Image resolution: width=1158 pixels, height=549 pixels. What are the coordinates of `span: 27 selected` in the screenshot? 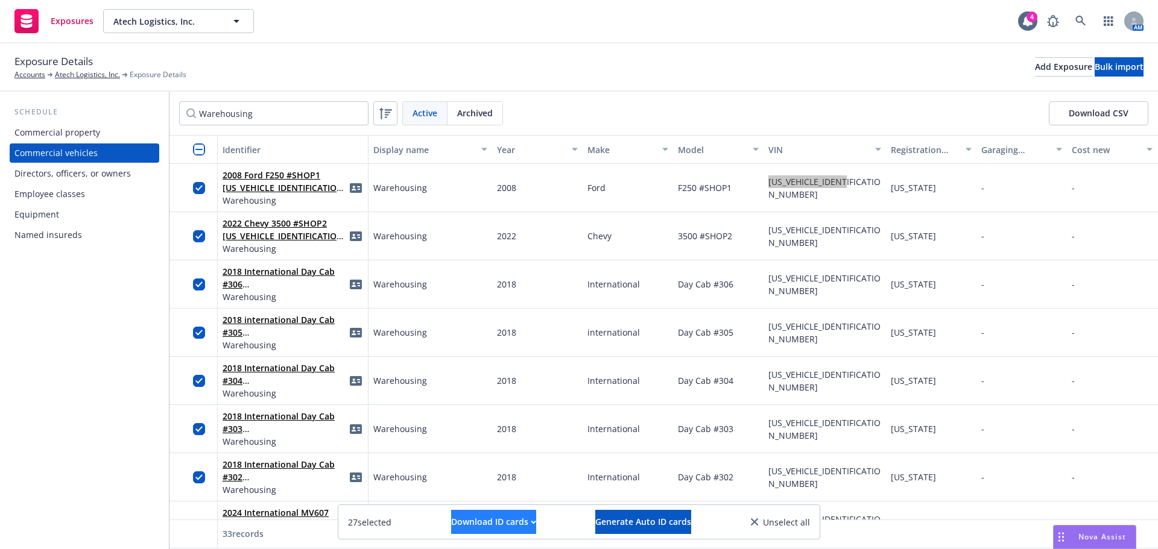 It's located at (370, 522).